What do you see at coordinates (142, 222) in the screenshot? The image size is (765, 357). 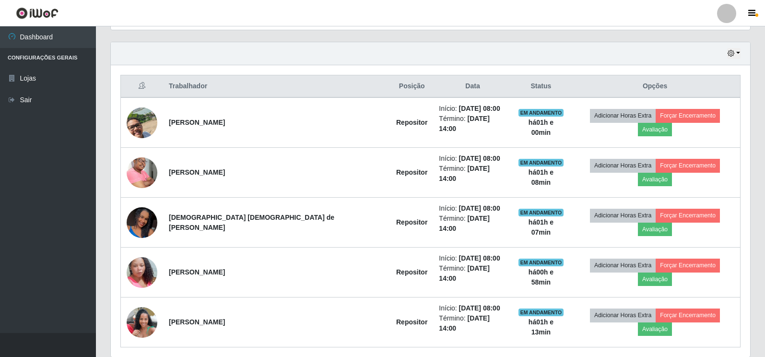 I see `img: 1755438543328.jpeg` at bounding box center [142, 222].